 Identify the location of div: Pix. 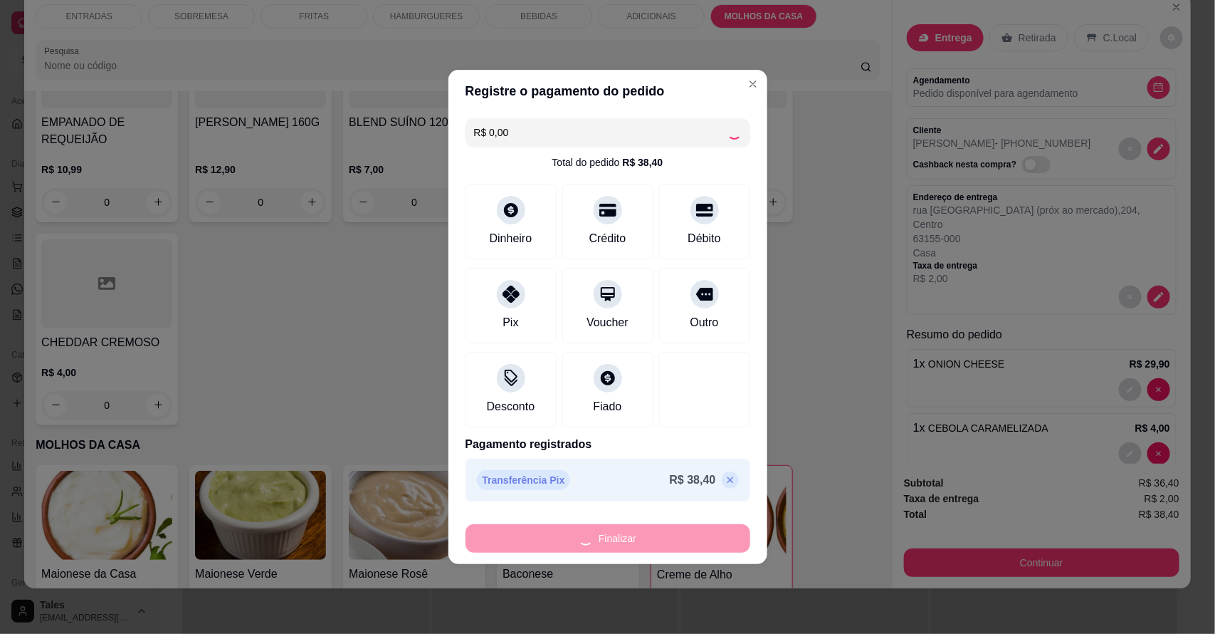
(511, 323).